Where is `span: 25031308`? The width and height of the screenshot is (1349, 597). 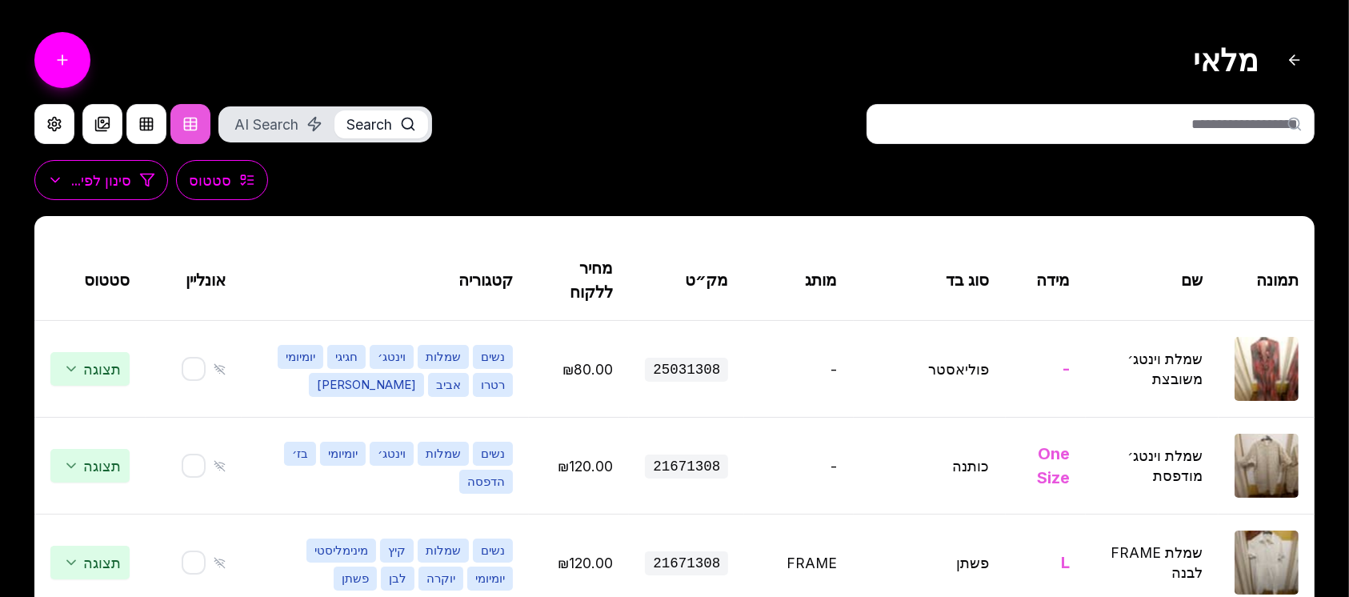
span: 25031308 is located at coordinates (686, 370).